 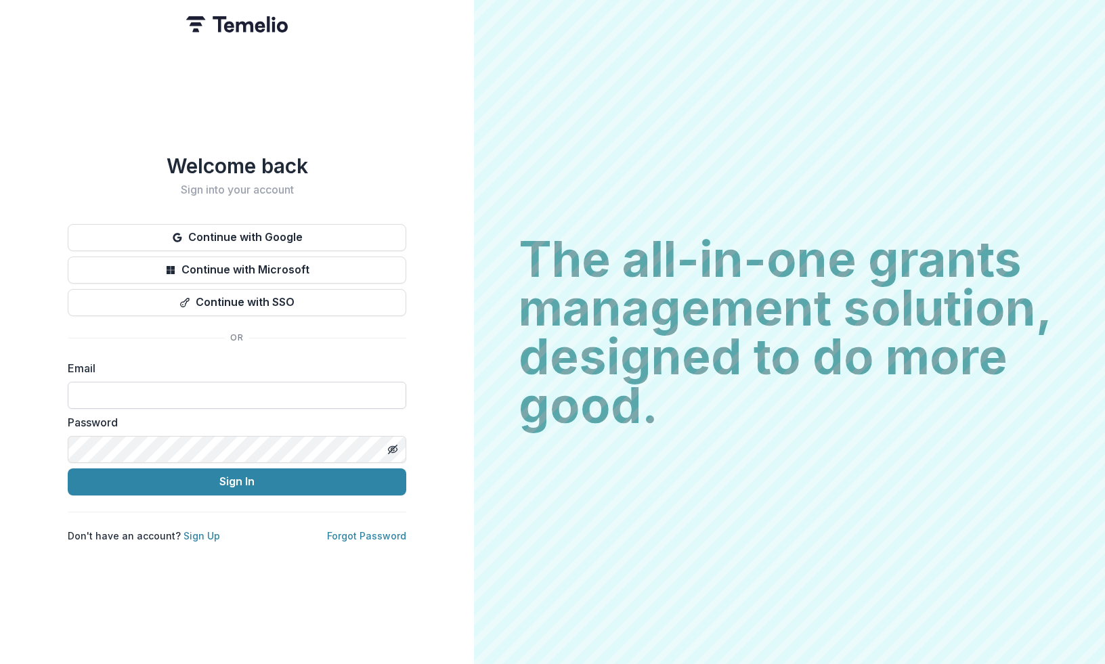 I want to click on img: Temelio, so click(x=237, y=24).